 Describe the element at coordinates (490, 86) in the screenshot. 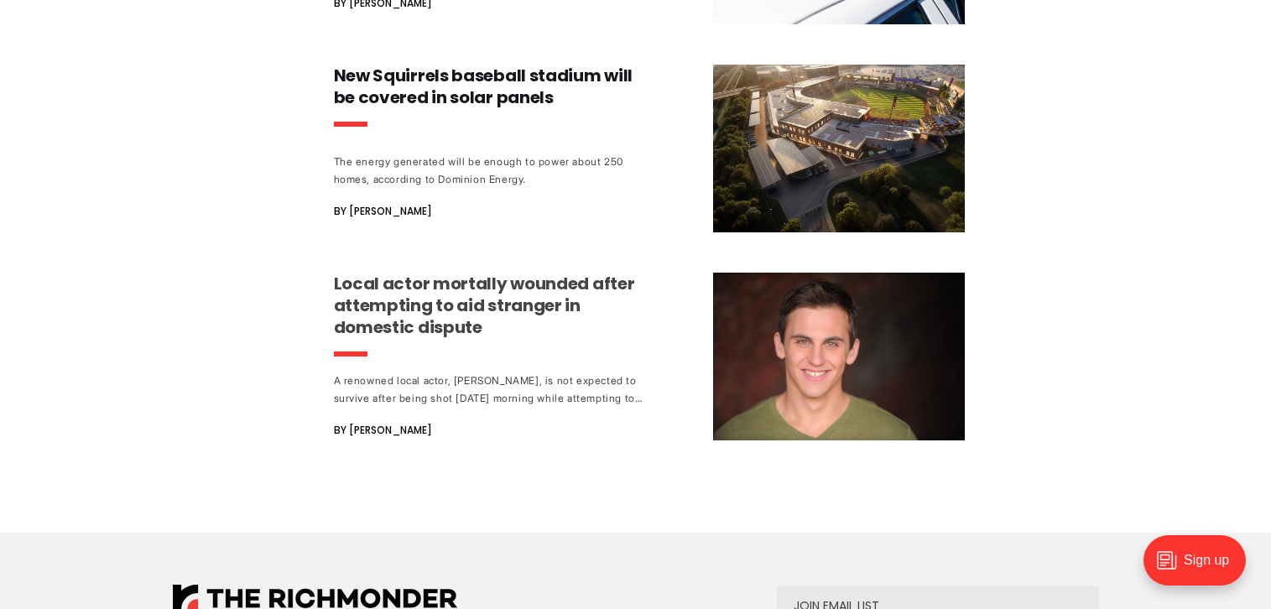

I see `h3: New Squirrels baseball stadium will be covered in solar panels` at that location.